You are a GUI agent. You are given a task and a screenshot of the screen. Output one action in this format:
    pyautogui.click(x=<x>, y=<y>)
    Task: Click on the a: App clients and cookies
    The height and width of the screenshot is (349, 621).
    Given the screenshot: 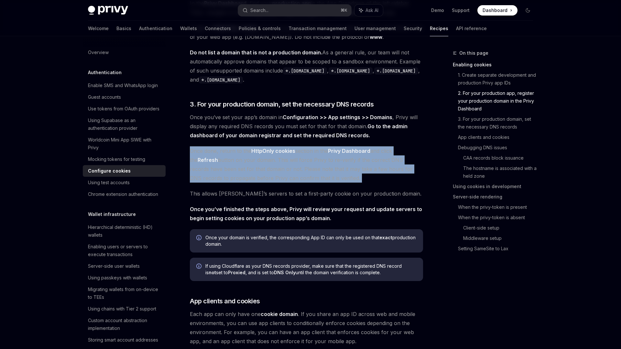 What is the action you would take?
    pyautogui.click(x=498, y=137)
    